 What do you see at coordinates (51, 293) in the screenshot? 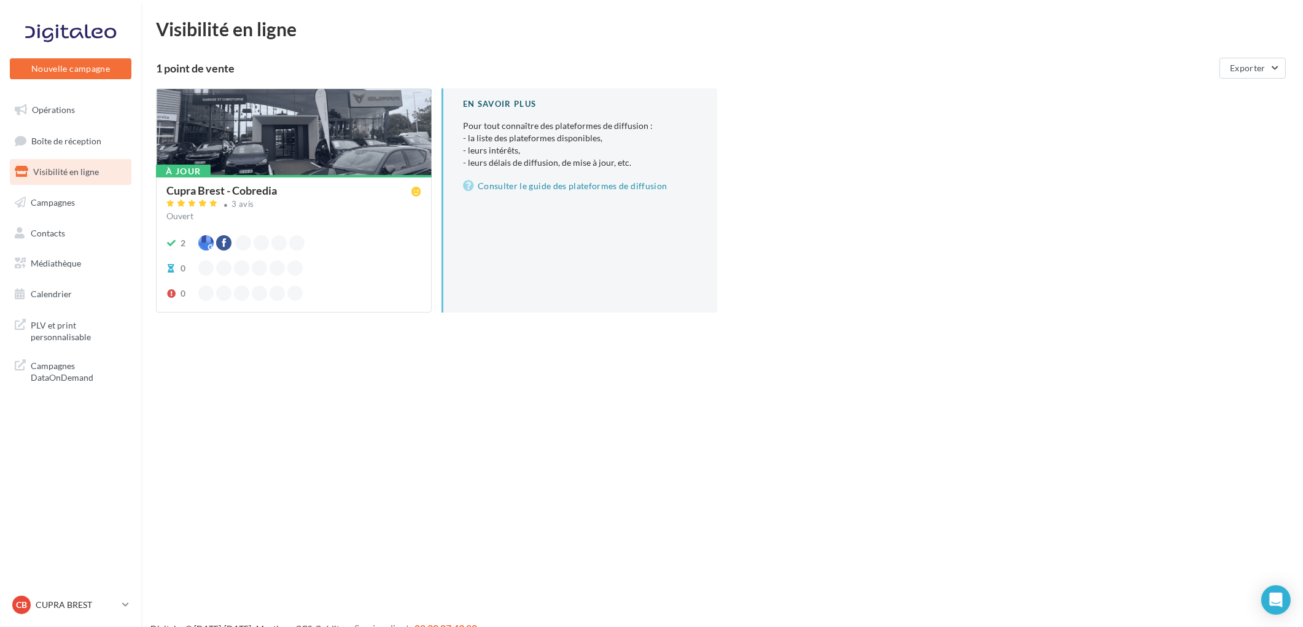
I see `span: Calendrier` at bounding box center [51, 293].